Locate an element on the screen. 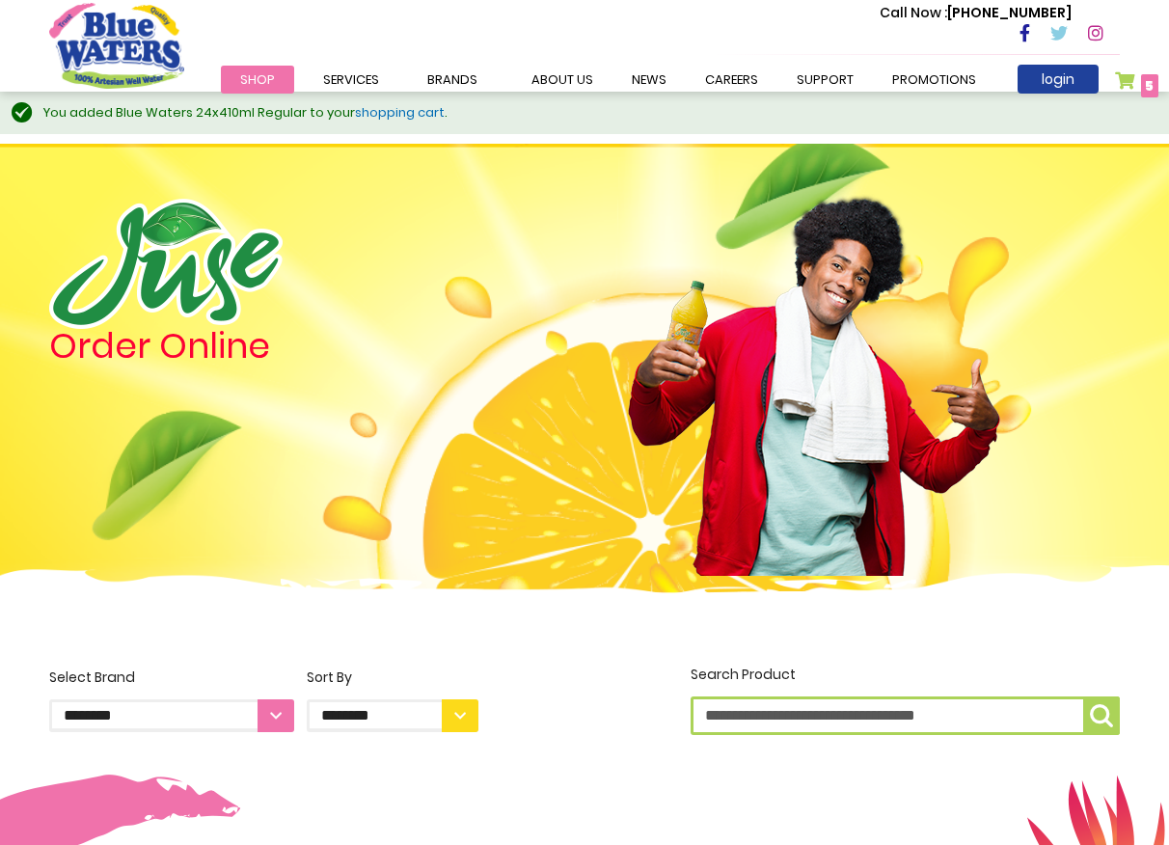  a: Promotions is located at coordinates (934, 79).